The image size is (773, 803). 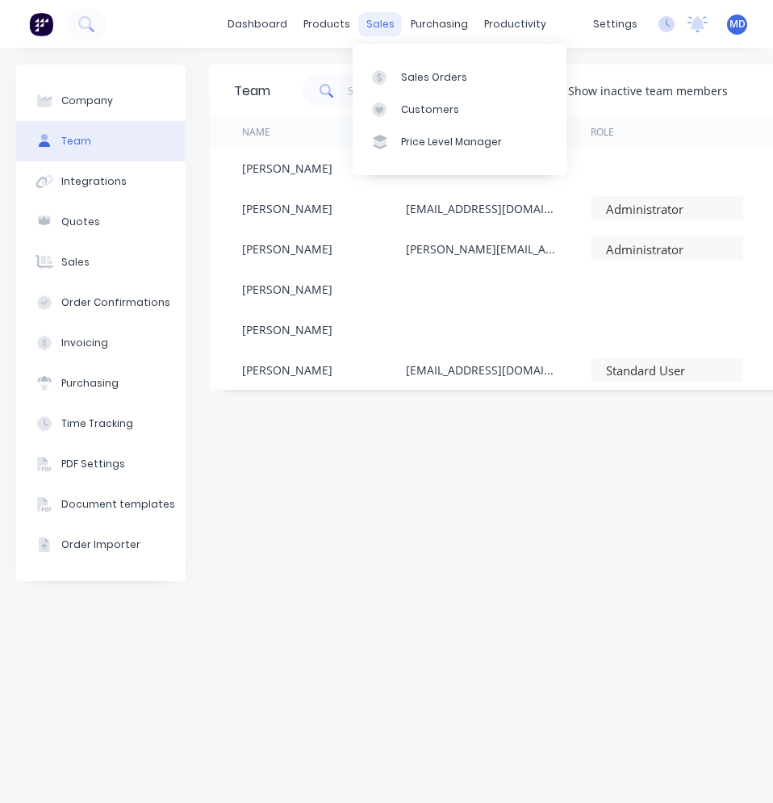 What do you see at coordinates (434, 77) in the screenshot?
I see `div: Sales Orders` at bounding box center [434, 77].